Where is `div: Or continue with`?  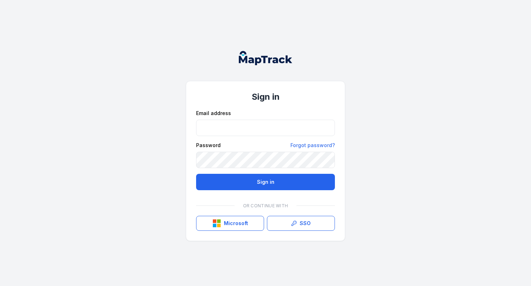
div: Or continue with is located at coordinates (266, 206).